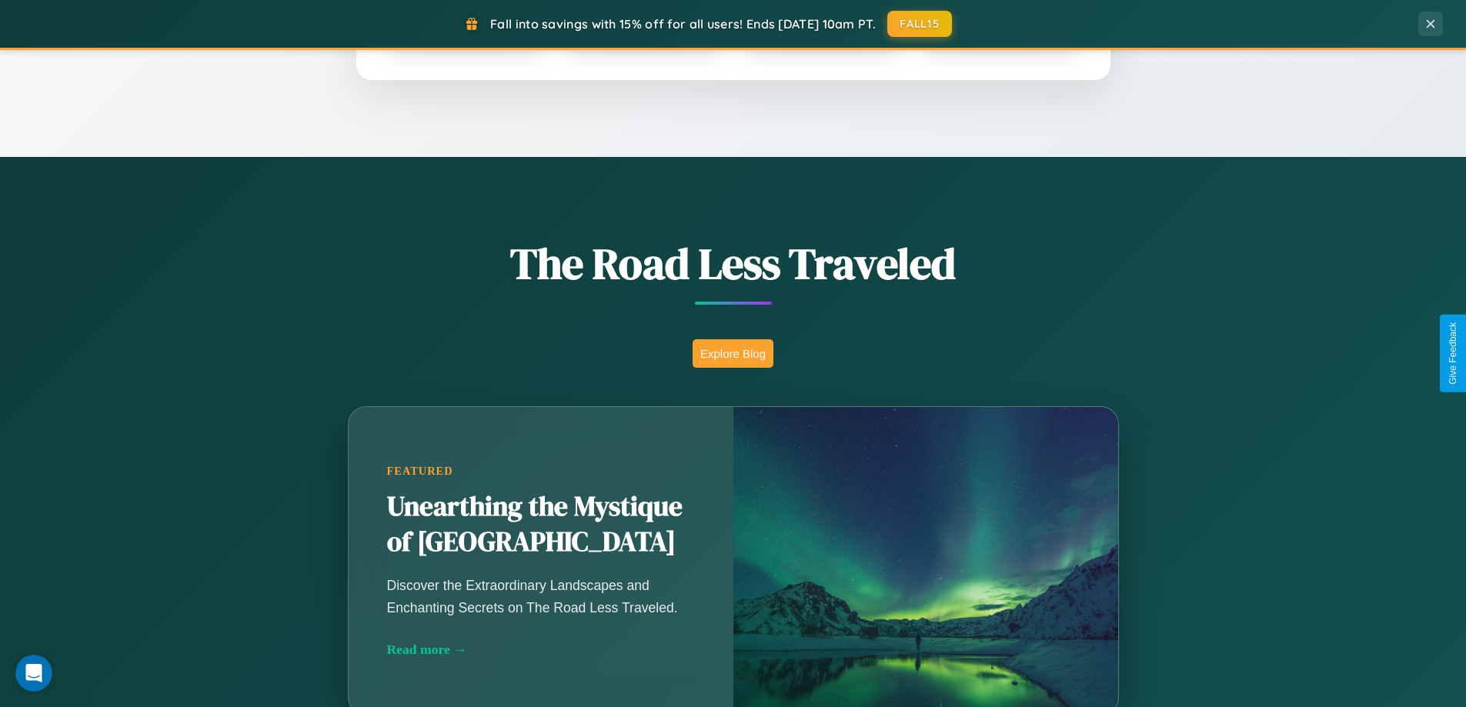 The height and width of the screenshot is (707, 1466). What do you see at coordinates (541, 649) in the screenshot?
I see `div: Read more →` at bounding box center [541, 649].